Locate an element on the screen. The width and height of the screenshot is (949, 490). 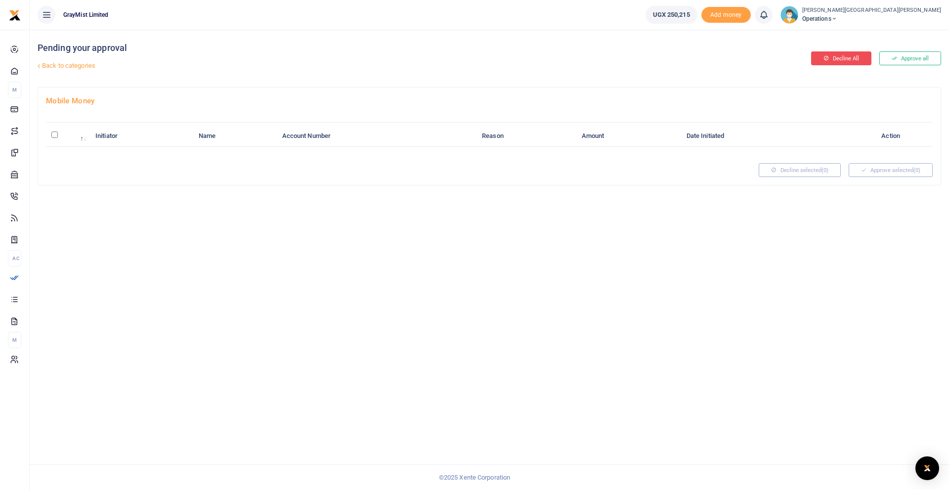
th: Name: activate to sort column ascending is located at coordinates (235, 136).